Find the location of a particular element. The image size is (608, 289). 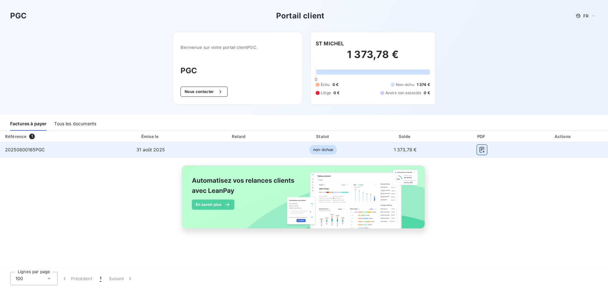

div: Factures à payer is located at coordinates (28, 124).